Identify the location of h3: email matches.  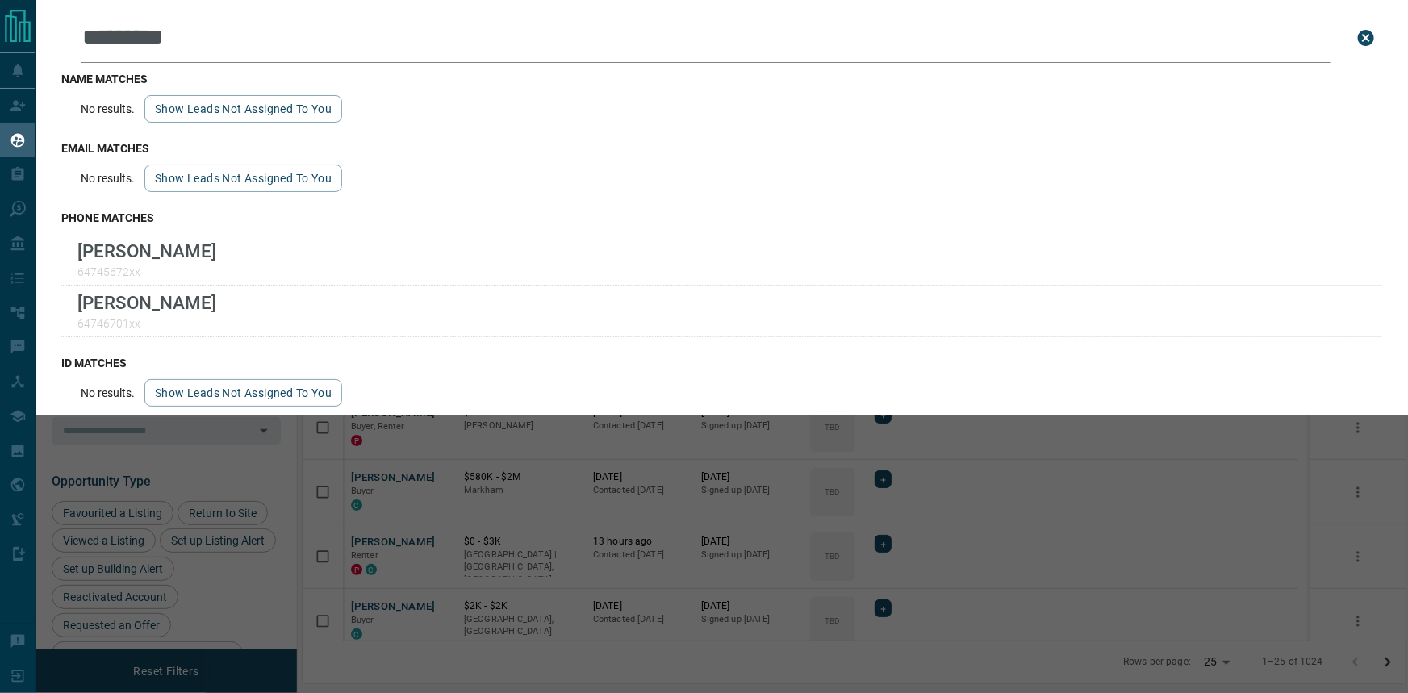
(721, 148).